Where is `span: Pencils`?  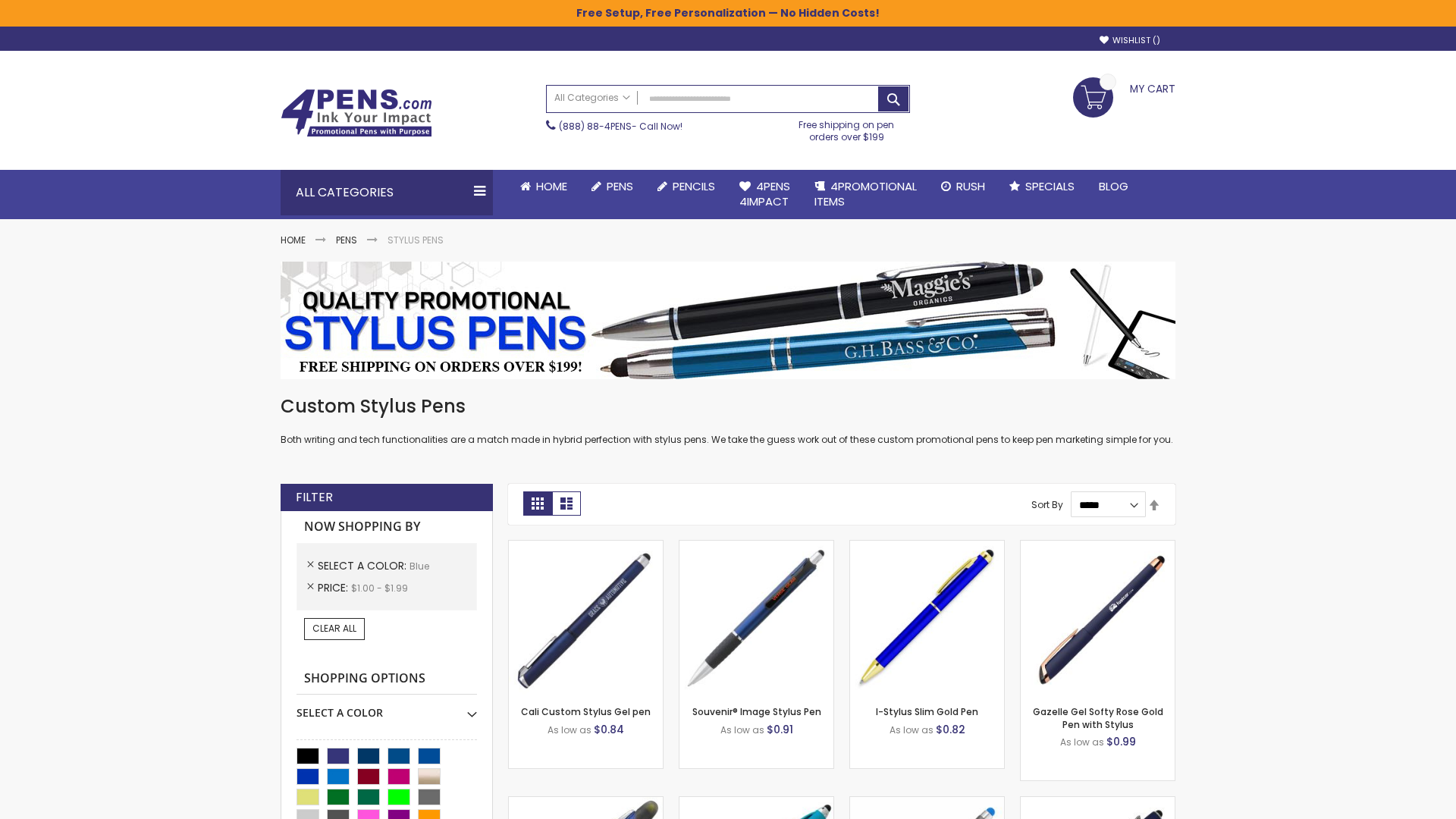 span: Pencils is located at coordinates (694, 186).